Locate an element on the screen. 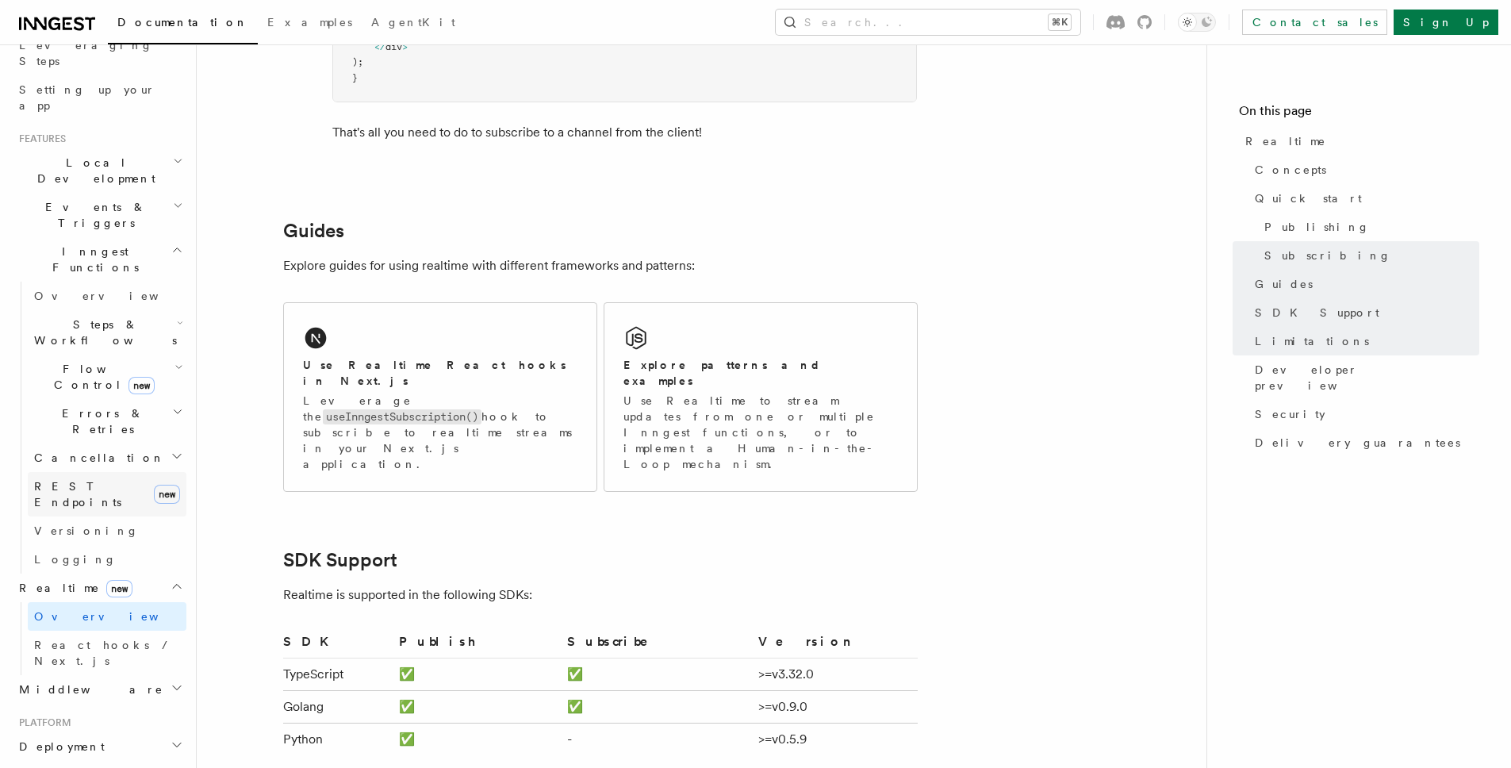 The width and height of the screenshot is (1511, 768). span: Local Development is located at coordinates (93, 171).